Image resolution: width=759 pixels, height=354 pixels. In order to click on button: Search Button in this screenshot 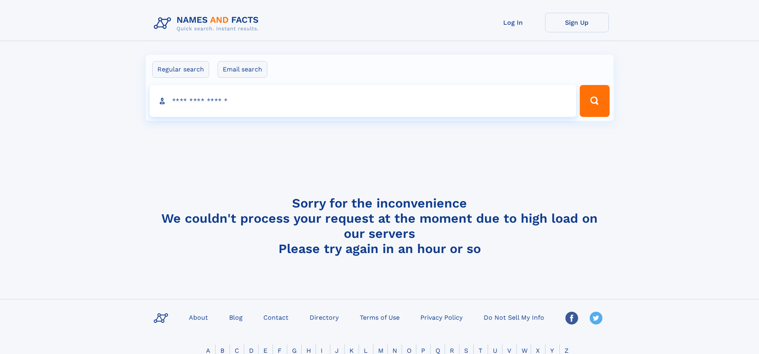, I will do `click(595, 101)`.